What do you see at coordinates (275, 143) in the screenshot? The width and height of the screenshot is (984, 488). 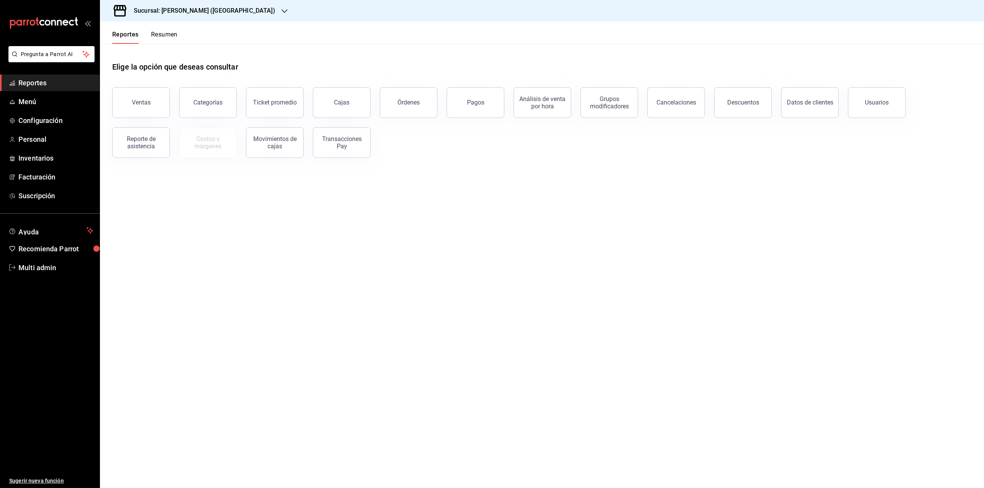 I see `div: Movimientos de cajas` at bounding box center [275, 143].